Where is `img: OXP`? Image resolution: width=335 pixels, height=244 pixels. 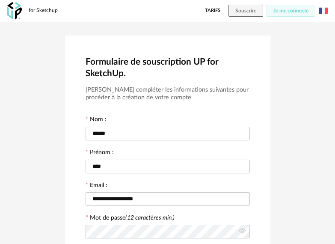 img: OXP is located at coordinates (14, 11).